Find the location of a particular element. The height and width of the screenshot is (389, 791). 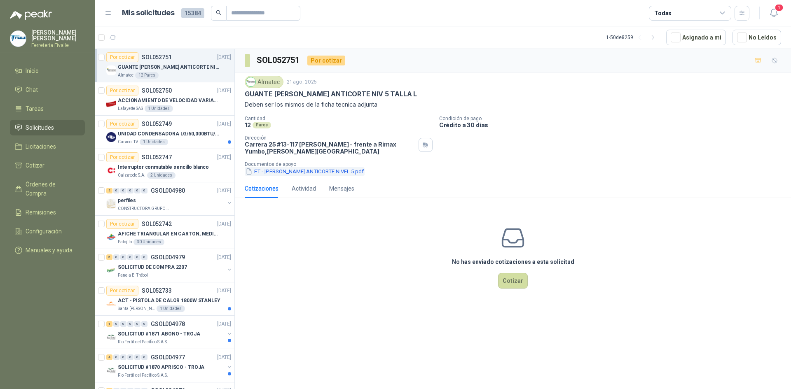

div: 1 - 50 de 8259 is located at coordinates (633, 37).